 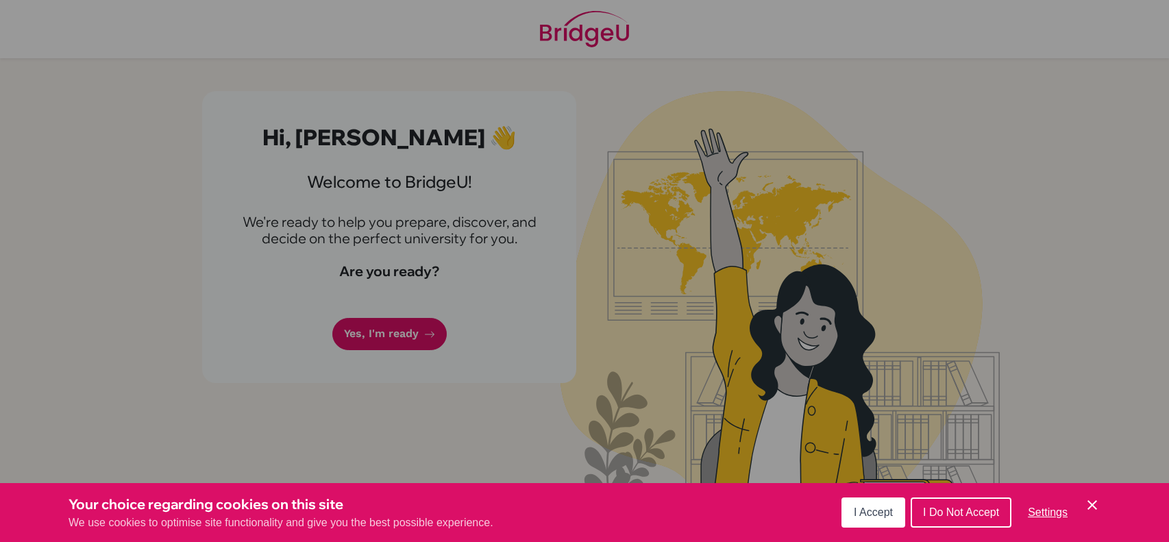 I want to click on button: Save and close, so click(x=1092, y=505).